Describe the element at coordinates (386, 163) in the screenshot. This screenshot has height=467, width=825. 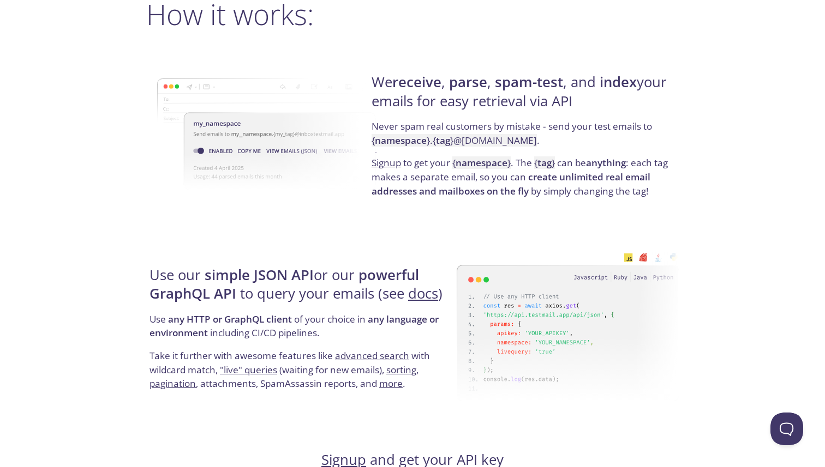
I see `a: Signup` at that location.